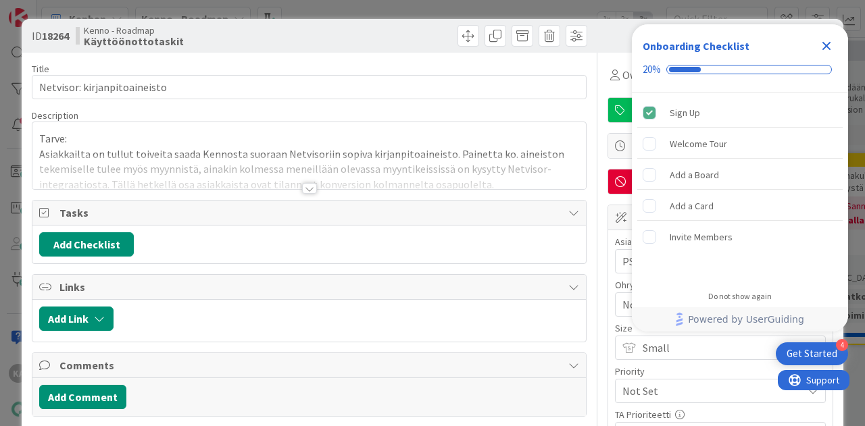  Describe the element at coordinates (740, 178) in the screenshot. I see `div: Checklist Container` at that location.